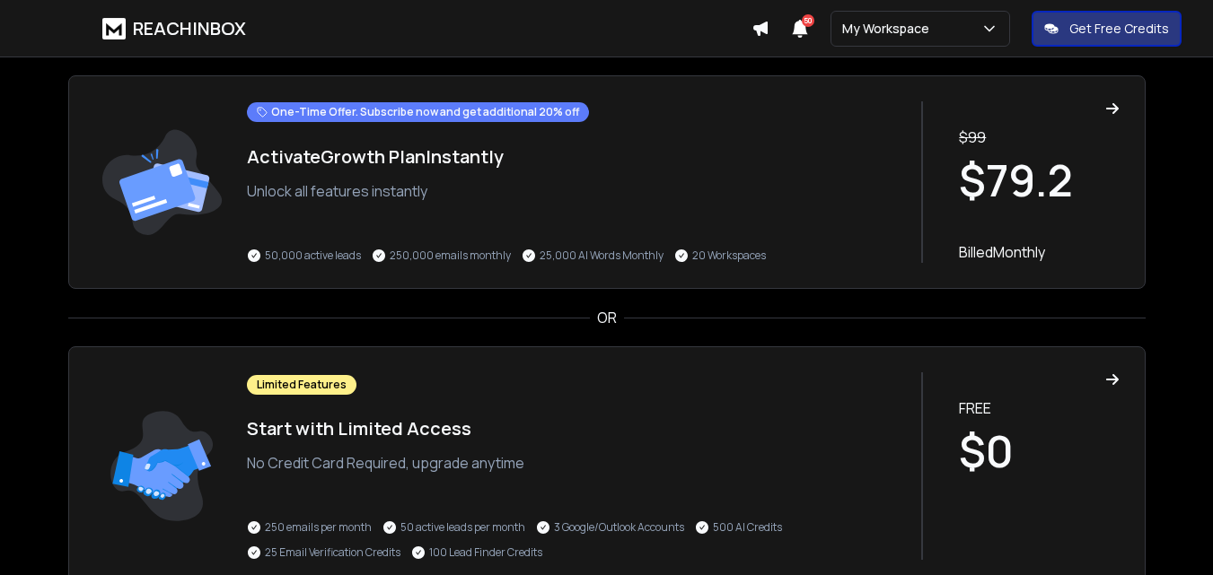 Image resolution: width=1213 pixels, height=575 pixels. I want to click on span: 50, so click(808, 21).